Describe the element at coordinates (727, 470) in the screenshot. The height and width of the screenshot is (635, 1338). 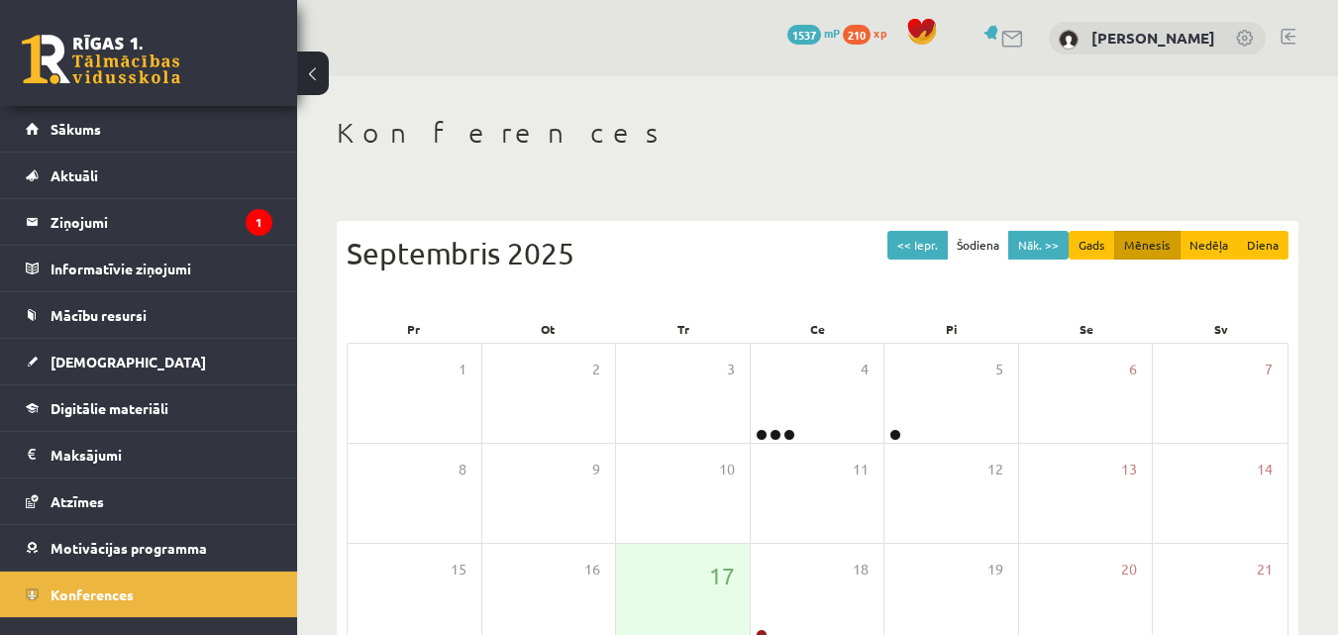
I see `span: 10` at that location.